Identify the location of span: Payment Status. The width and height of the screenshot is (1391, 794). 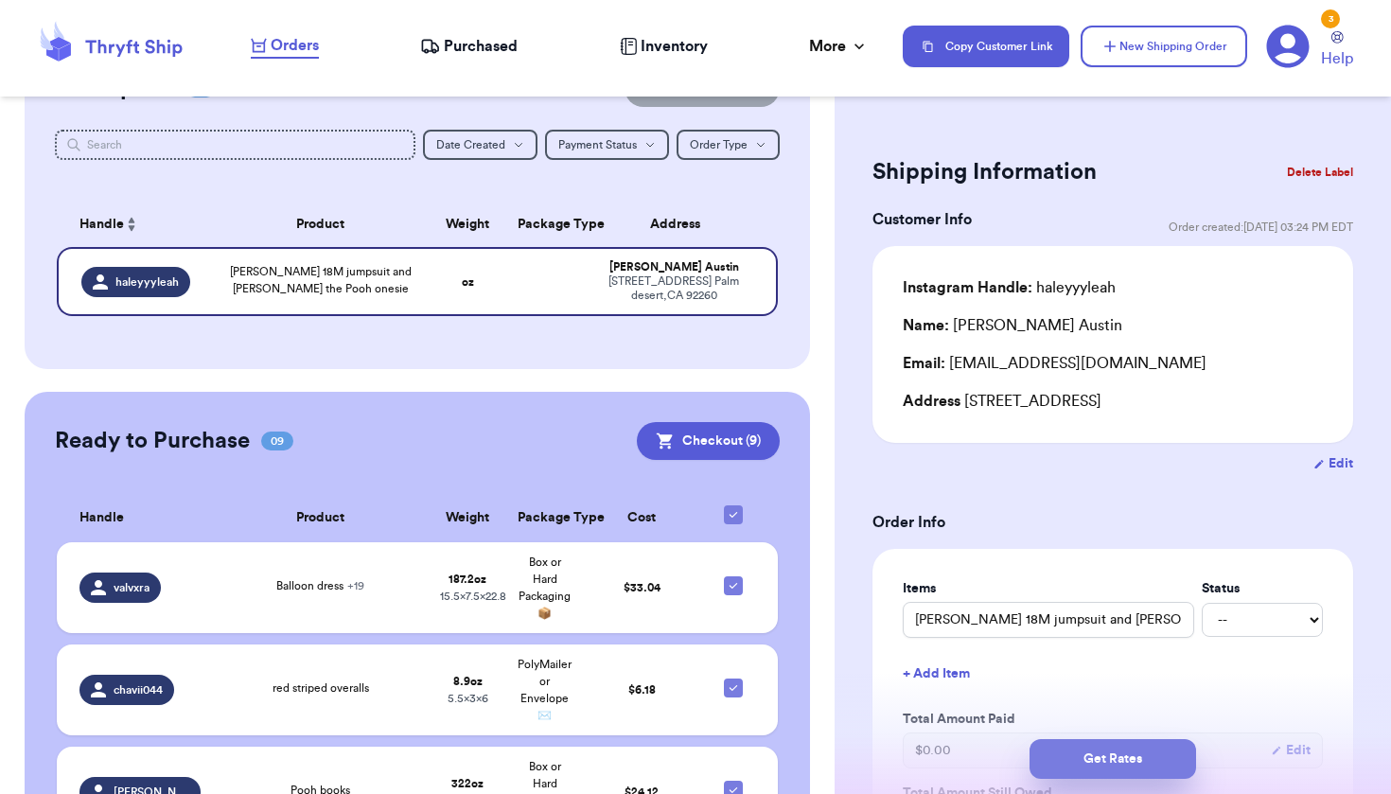
(597, 145).